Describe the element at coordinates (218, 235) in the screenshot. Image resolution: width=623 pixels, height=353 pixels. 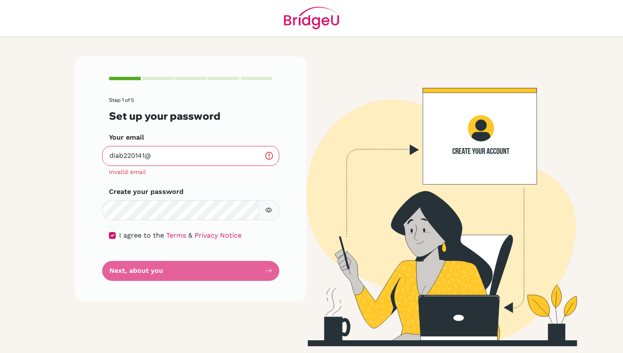
I see `a: Privacy Notice` at that location.